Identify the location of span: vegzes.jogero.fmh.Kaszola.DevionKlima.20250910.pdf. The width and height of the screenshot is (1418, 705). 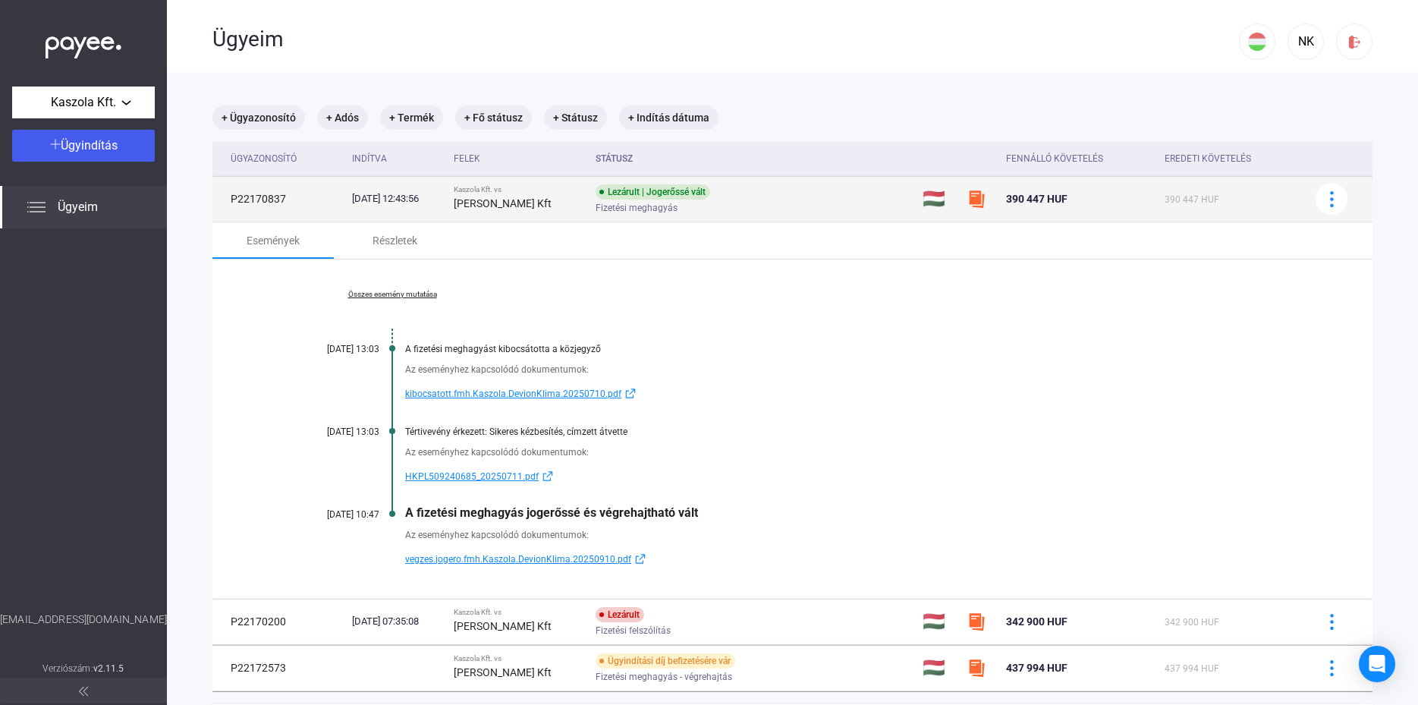
(518, 559).